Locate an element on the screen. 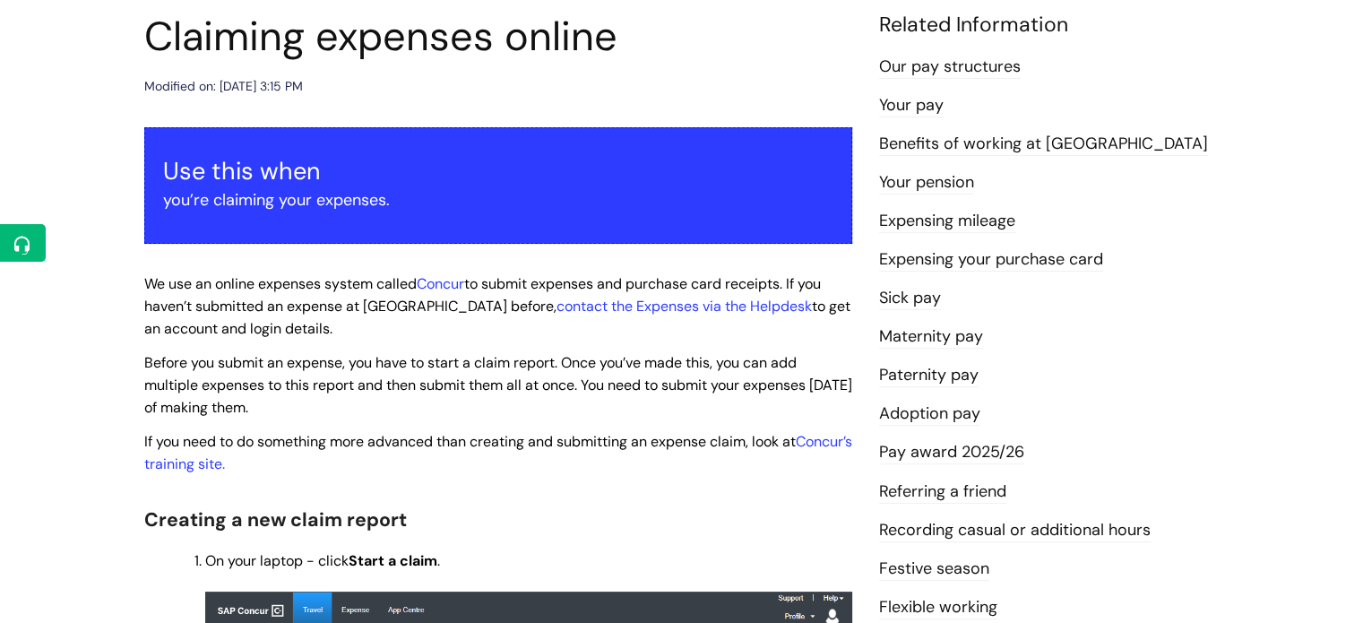 The width and height of the screenshot is (1363, 623). a: Concur’s training site is located at coordinates (498, 453).